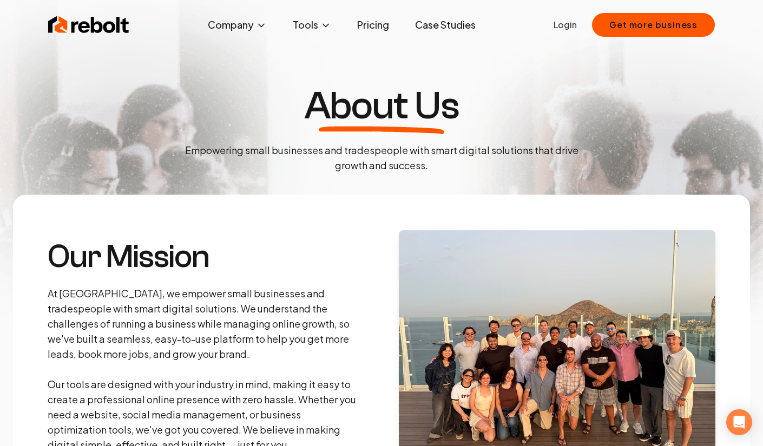 The height and width of the screenshot is (446, 763). Describe the element at coordinates (653, 25) in the screenshot. I see `button: Get more business` at that location.